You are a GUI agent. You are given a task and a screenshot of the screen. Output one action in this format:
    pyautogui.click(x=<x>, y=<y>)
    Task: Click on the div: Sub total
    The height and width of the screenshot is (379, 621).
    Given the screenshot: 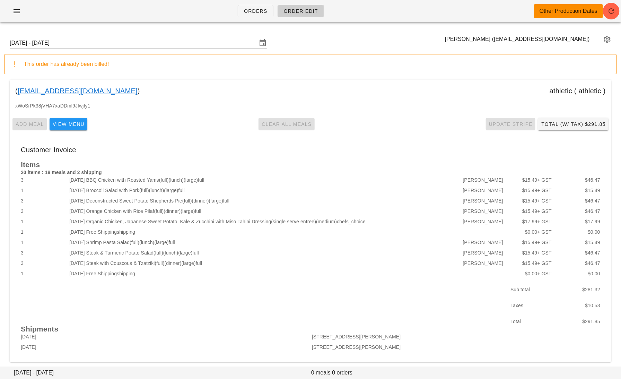 What is the action you would take?
    pyautogui.click(x=531, y=289)
    